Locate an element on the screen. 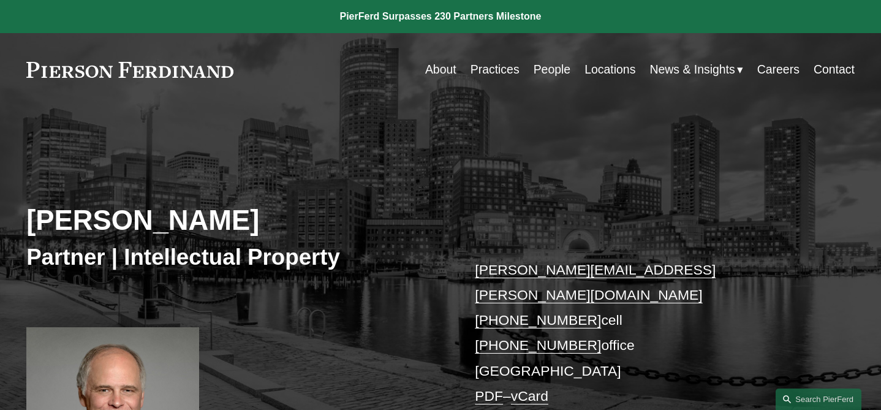 Image resolution: width=881 pixels, height=410 pixels. a: Locations is located at coordinates (610, 69).